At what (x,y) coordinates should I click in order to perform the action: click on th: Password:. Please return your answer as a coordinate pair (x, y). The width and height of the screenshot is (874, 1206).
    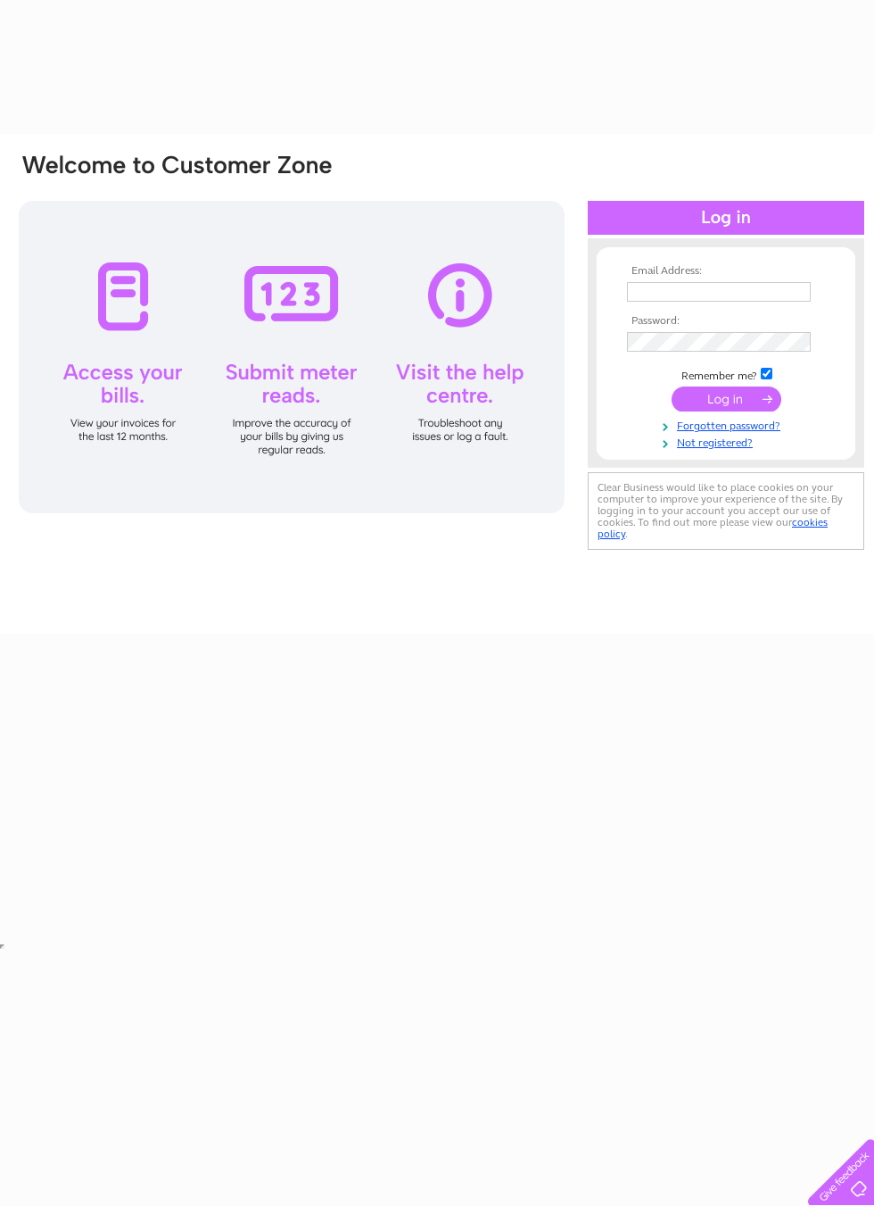
    Looking at the image, I should click on (726, 321).